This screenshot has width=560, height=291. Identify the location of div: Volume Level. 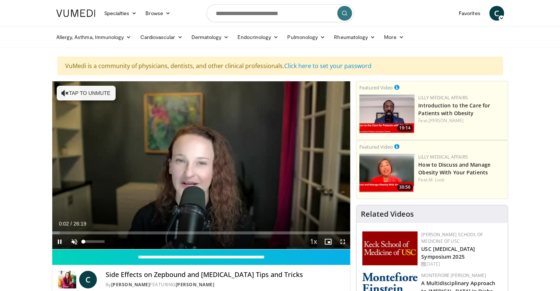
(94, 241).